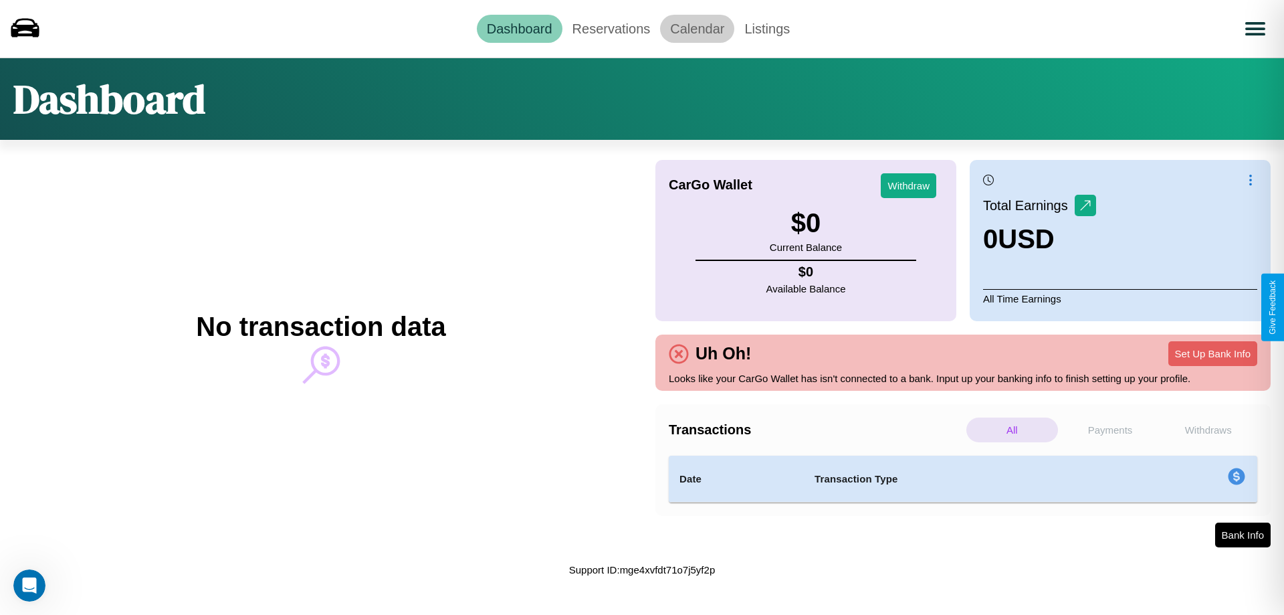  What do you see at coordinates (736, 479) in the screenshot?
I see `h4: Date` at bounding box center [736, 479].